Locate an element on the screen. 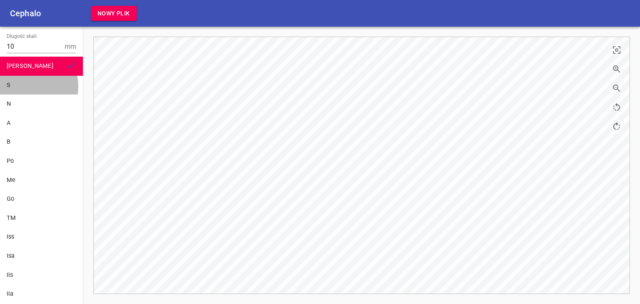 The image size is (640, 304). span: Isa is located at coordinates (10, 256).